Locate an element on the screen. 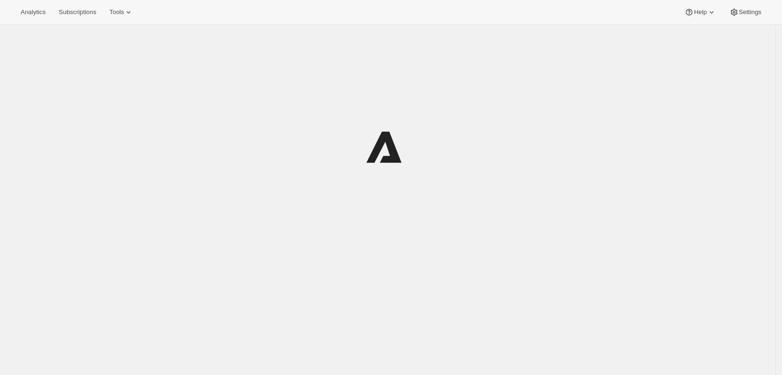 The width and height of the screenshot is (782, 375). button: Subscriptions is located at coordinates (77, 12).